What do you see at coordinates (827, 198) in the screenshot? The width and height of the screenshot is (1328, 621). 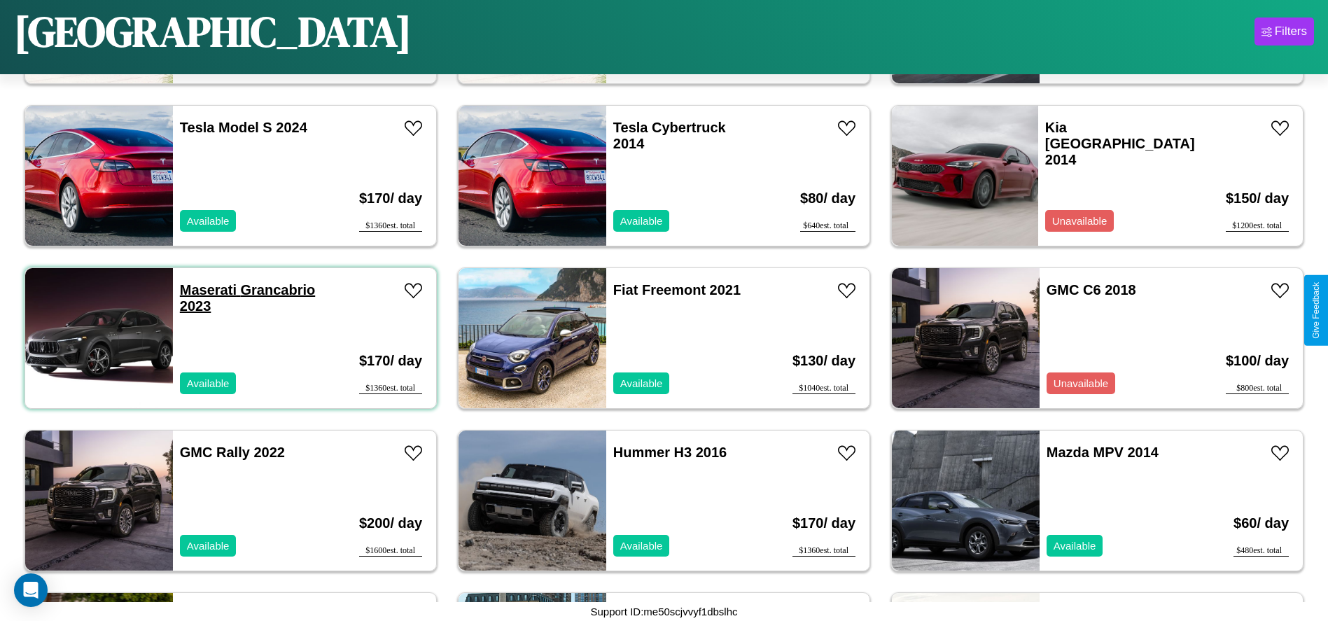 I see `h3: $ 80 / day` at bounding box center [827, 198].